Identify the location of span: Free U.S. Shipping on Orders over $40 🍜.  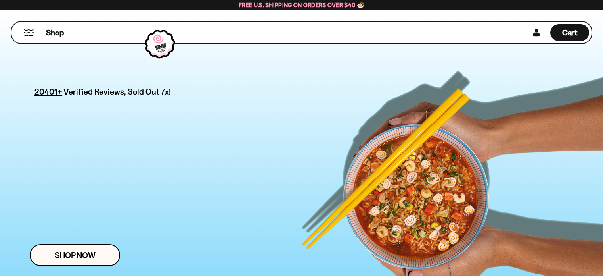
(301, 5).